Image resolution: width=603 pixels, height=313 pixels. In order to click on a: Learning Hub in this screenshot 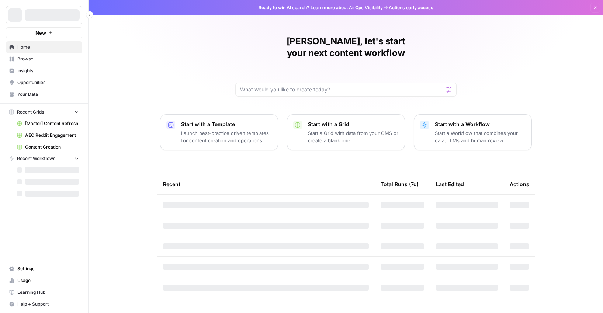, I will do `click(44, 292)`.